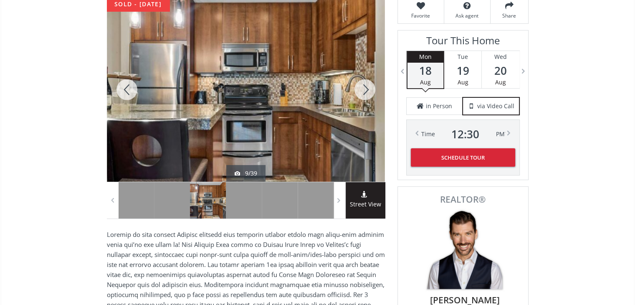 The width and height of the screenshot is (635, 305). What do you see at coordinates (426, 57) in the screenshot?
I see `div: Mon` at bounding box center [426, 57].